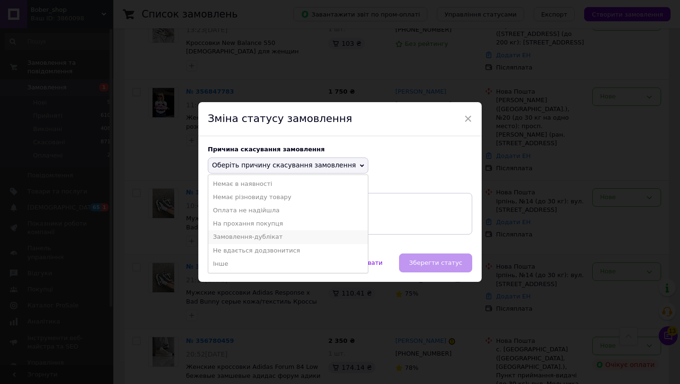  I want to click on li: На прохання покупця, so click(288, 223).